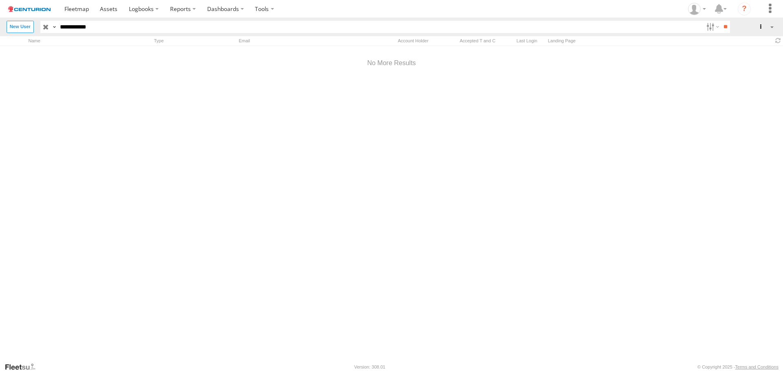 The image size is (783, 371). Describe the element at coordinates (737, 367) in the screenshot. I see `div: © Copyright 2025 -` at that location.